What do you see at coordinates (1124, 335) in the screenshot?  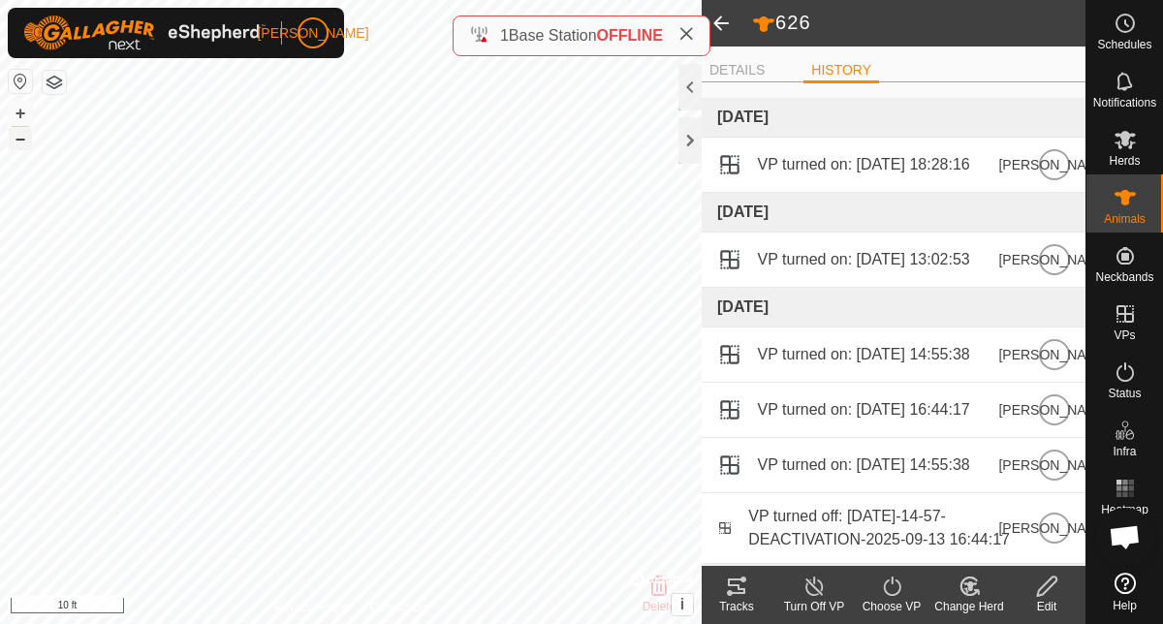 I see `span: VPs` at bounding box center [1124, 335].